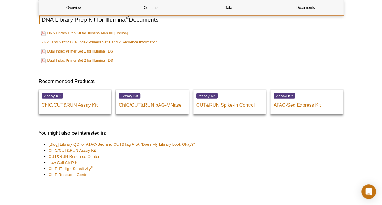  I want to click on a: Data, so click(228, 8).